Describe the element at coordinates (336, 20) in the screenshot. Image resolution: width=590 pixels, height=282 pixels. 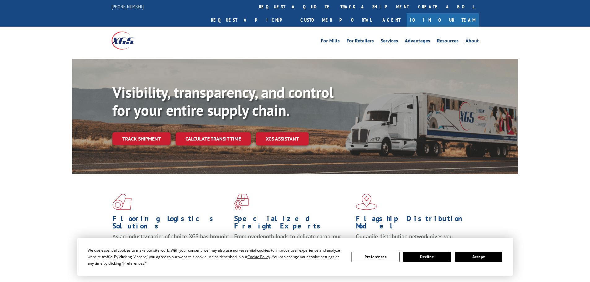
I see `a: Customer Portal` at that location.